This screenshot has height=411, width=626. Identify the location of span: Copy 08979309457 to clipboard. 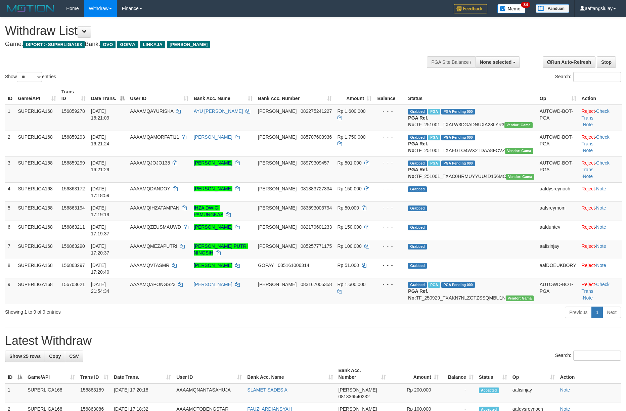
(315, 163).